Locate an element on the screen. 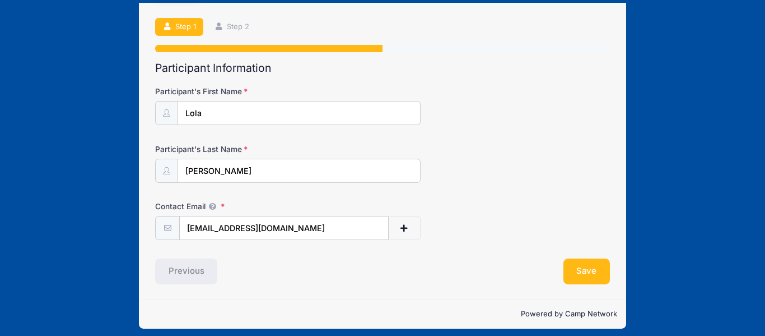  input: email@email.com is located at coordinates (284, 227).